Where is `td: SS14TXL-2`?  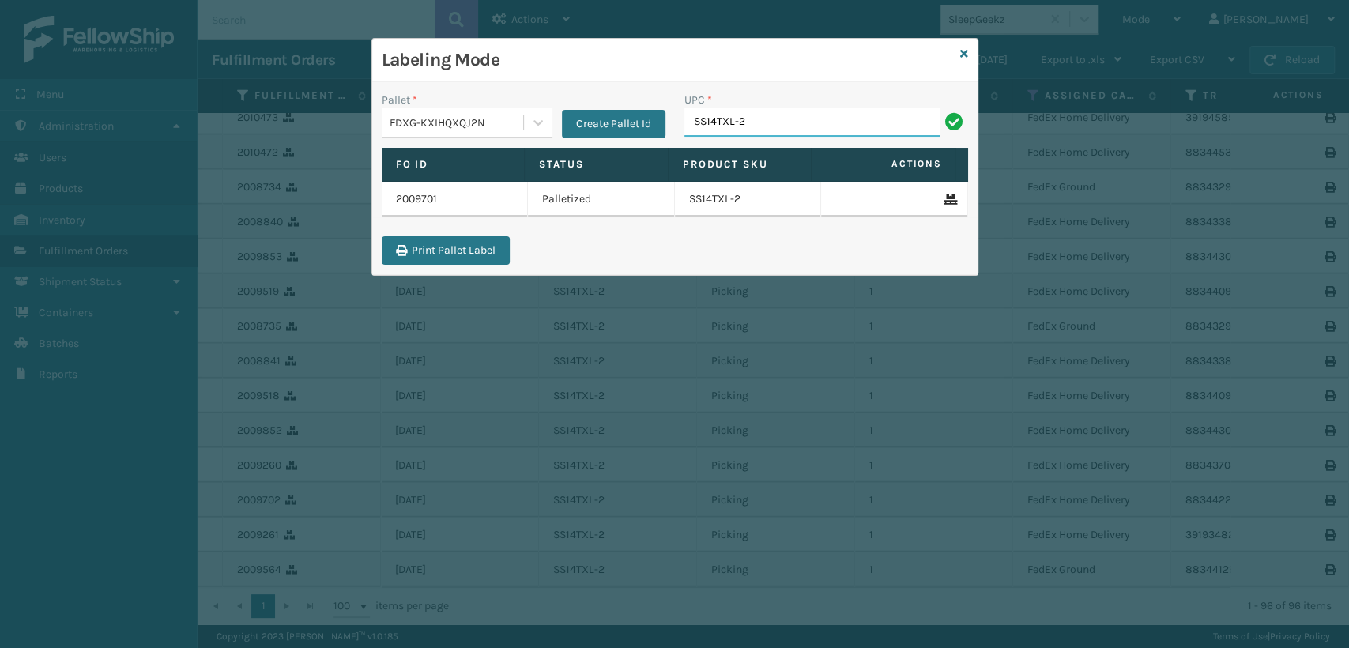
td: SS14TXL-2 is located at coordinates (748, 199).